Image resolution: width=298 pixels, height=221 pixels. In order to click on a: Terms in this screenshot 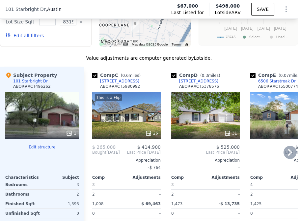, I will do `click(176, 44)`.